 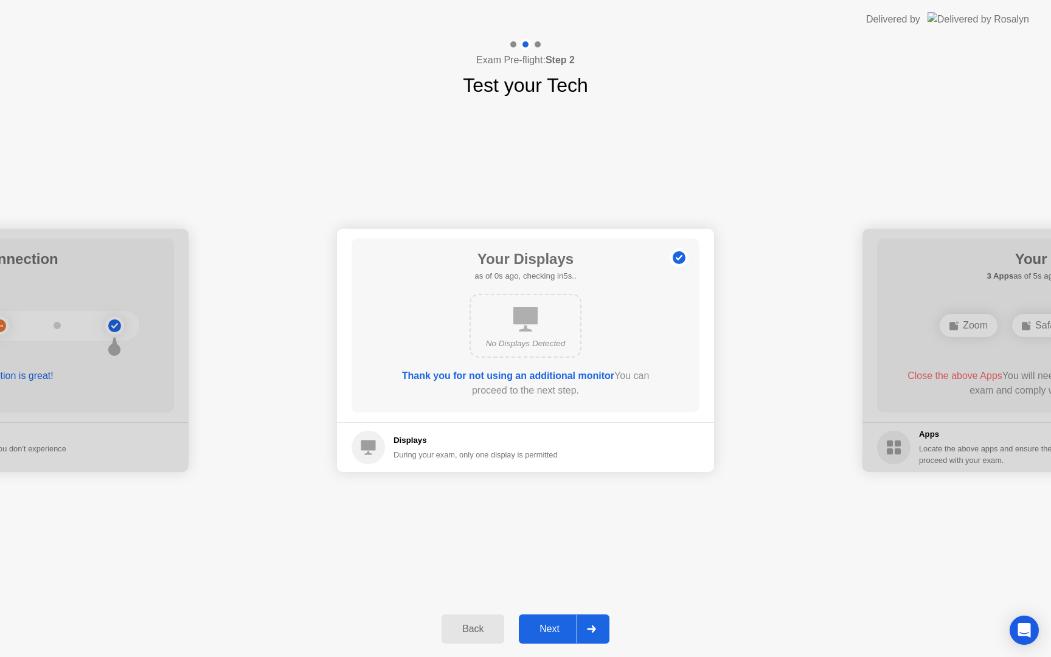 I want to click on img: Delivered by Rosalyn, so click(x=978, y=19).